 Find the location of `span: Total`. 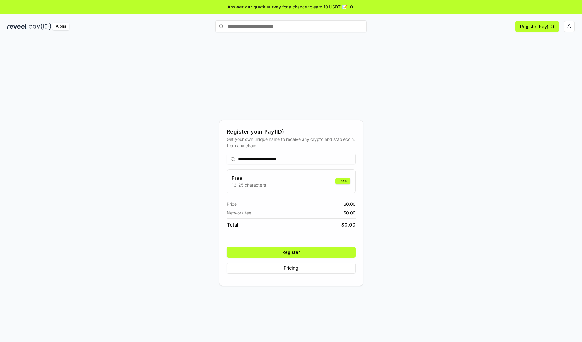

span: Total is located at coordinates (233, 225).